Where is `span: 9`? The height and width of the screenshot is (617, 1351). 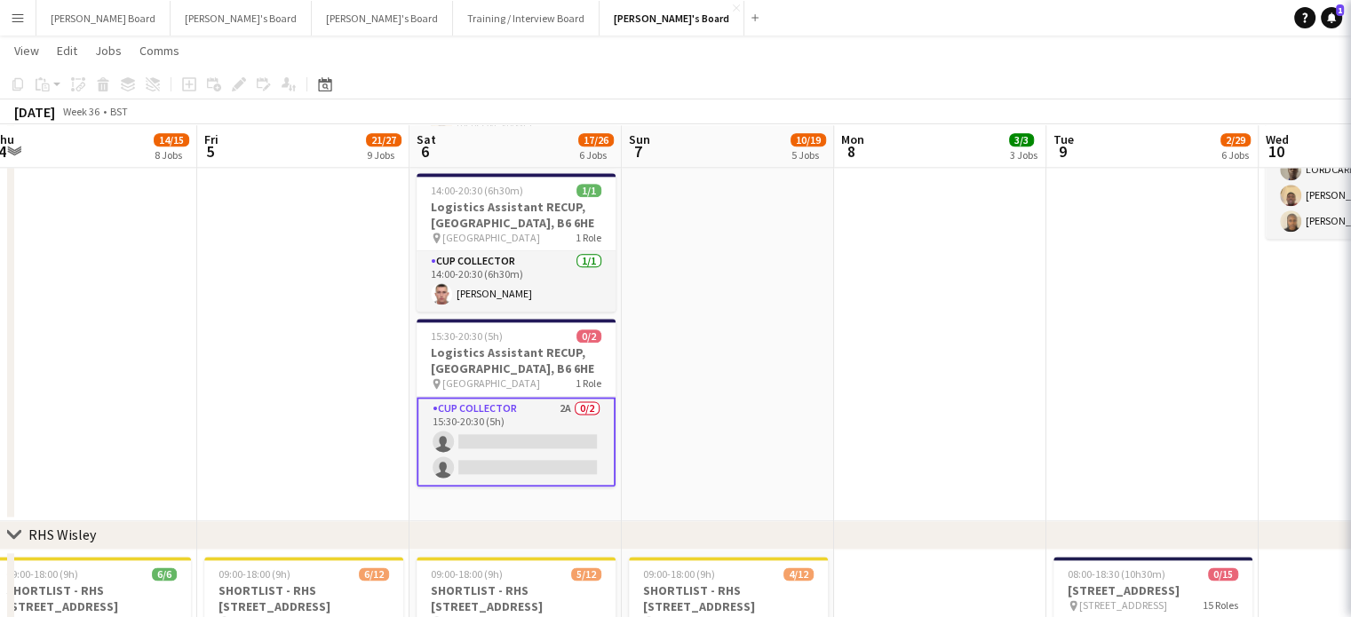
span: 9 is located at coordinates (1062, 151).